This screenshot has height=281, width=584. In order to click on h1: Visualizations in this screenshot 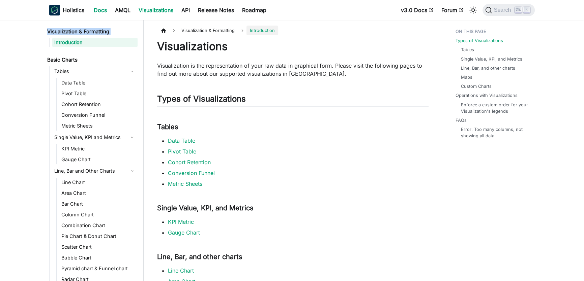, I will do `click(293, 47)`.